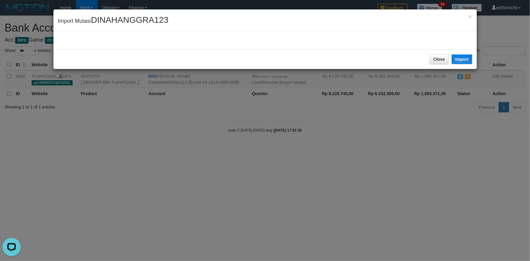  I want to click on button: Import, so click(462, 59).